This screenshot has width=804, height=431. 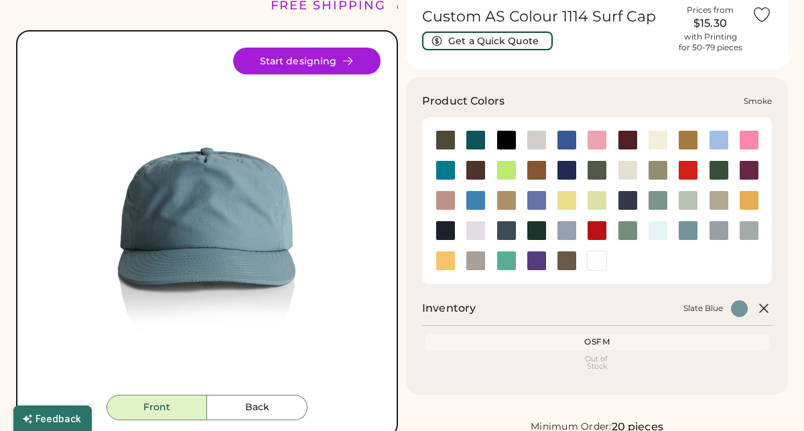 I want to click on div: OSFM, so click(x=597, y=342).